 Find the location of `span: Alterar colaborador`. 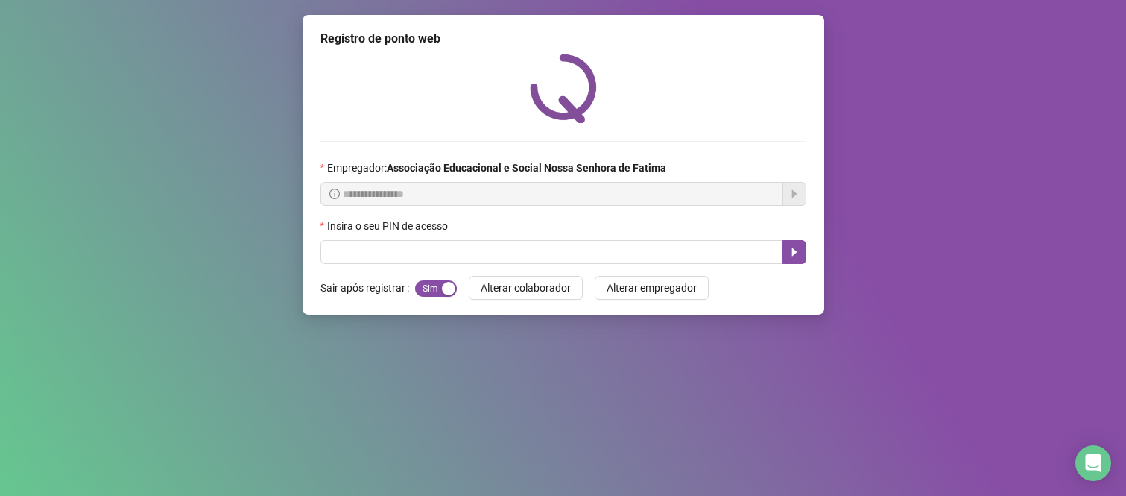

span: Alterar colaborador is located at coordinates (525, 288).